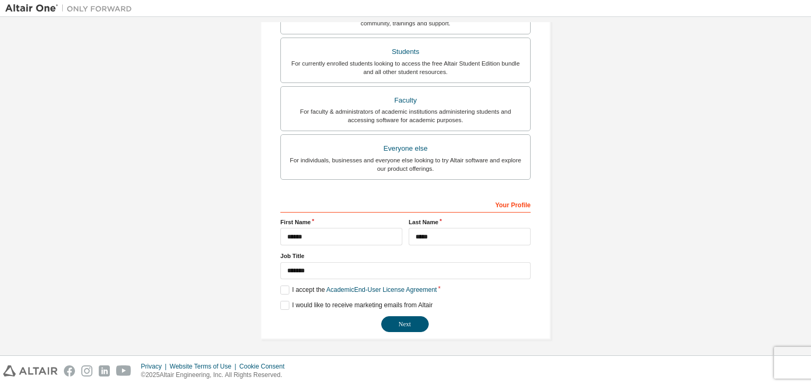 The height and width of the screenshot is (386, 811). I want to click on img: youtube.svg, so click(124, 370).